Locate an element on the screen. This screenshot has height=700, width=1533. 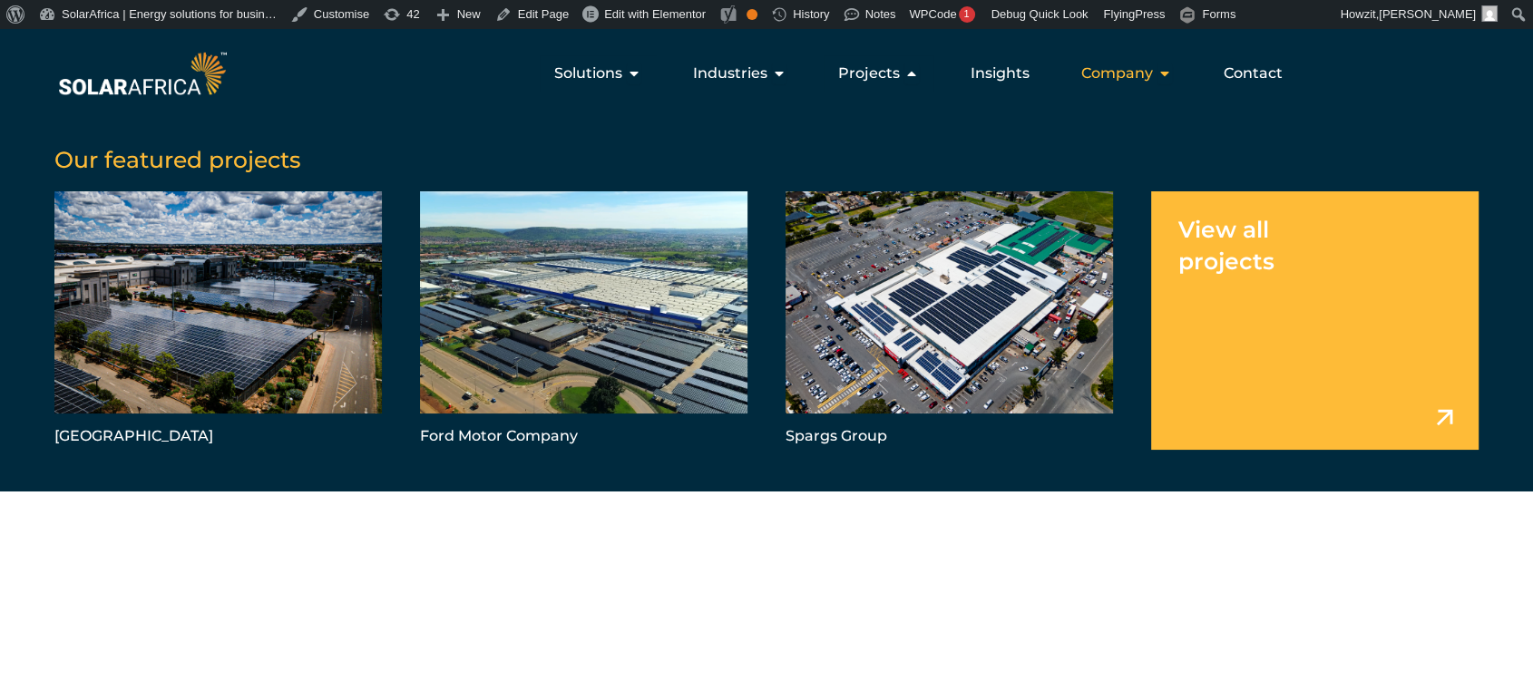
span: Industries is located at coordinates (730, 73).